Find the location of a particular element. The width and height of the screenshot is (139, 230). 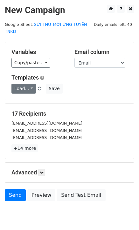

a: Send Test Email is located at coordinates (81, 195).